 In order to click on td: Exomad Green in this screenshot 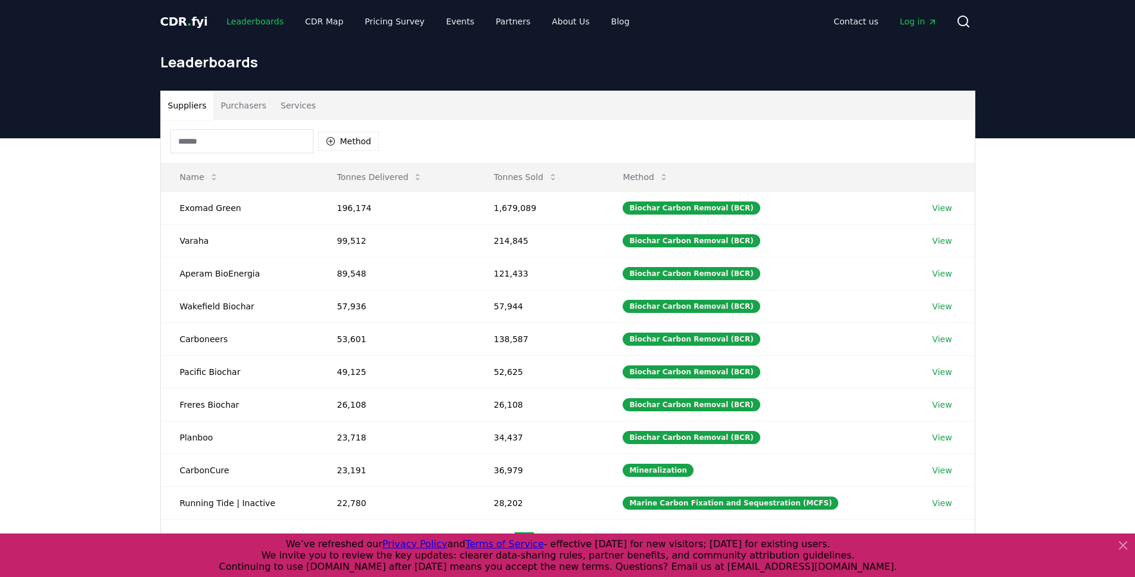, I will do `click(240, 207)`.